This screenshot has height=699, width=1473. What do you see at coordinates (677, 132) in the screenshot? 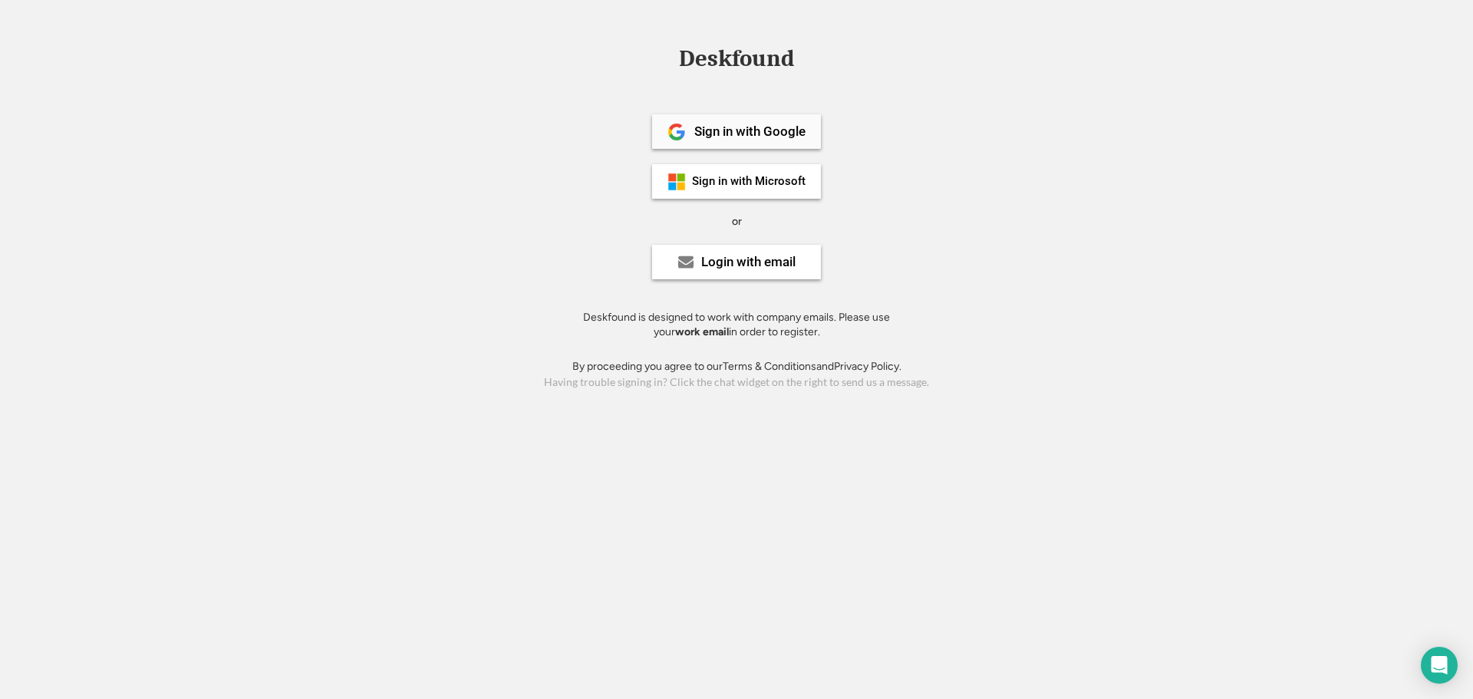
I see `img: 1024px-Google__G__Logo.svg.png` at bounding box center [677, 132].